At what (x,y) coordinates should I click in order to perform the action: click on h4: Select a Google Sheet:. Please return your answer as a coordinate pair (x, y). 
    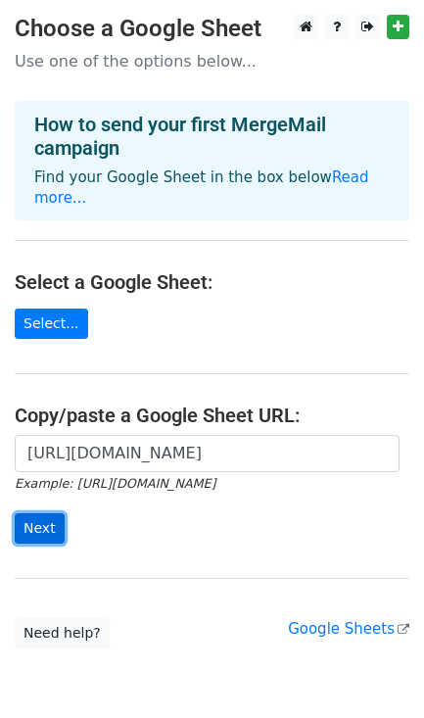
    Looking at the image, I should click on (211, 282).